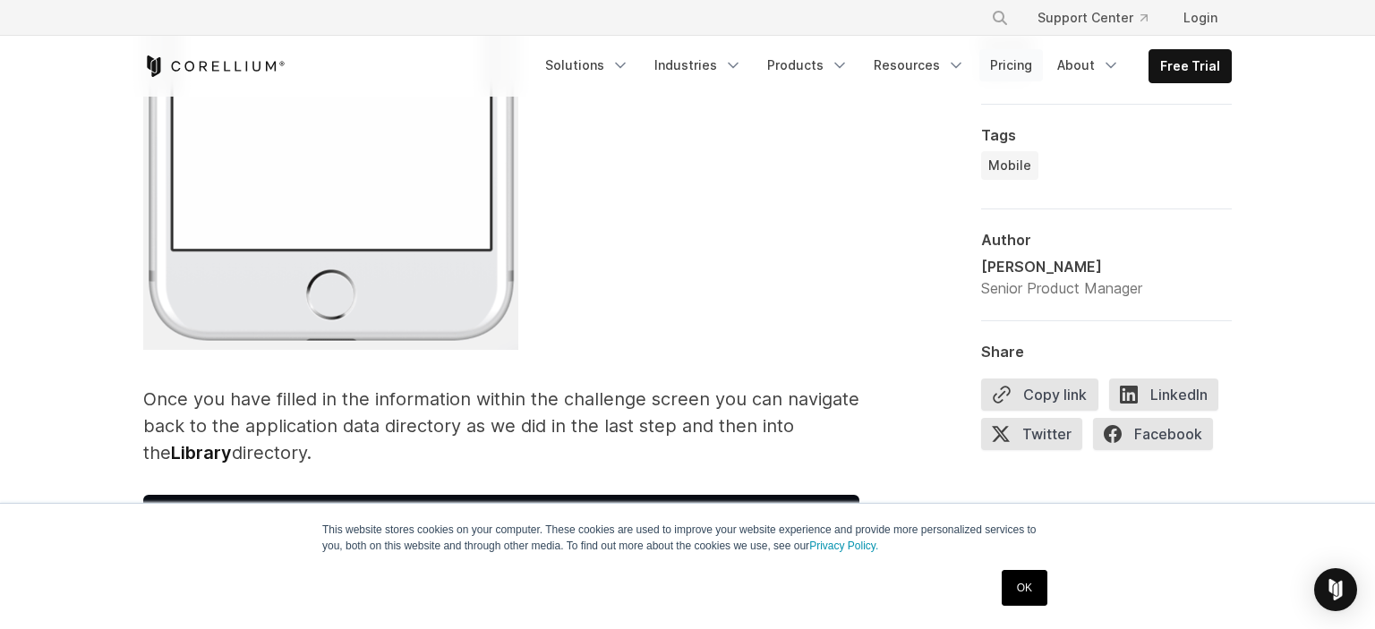 The image size is (1375, 629). I want to click on span: Twitter, so click(1031, 434).